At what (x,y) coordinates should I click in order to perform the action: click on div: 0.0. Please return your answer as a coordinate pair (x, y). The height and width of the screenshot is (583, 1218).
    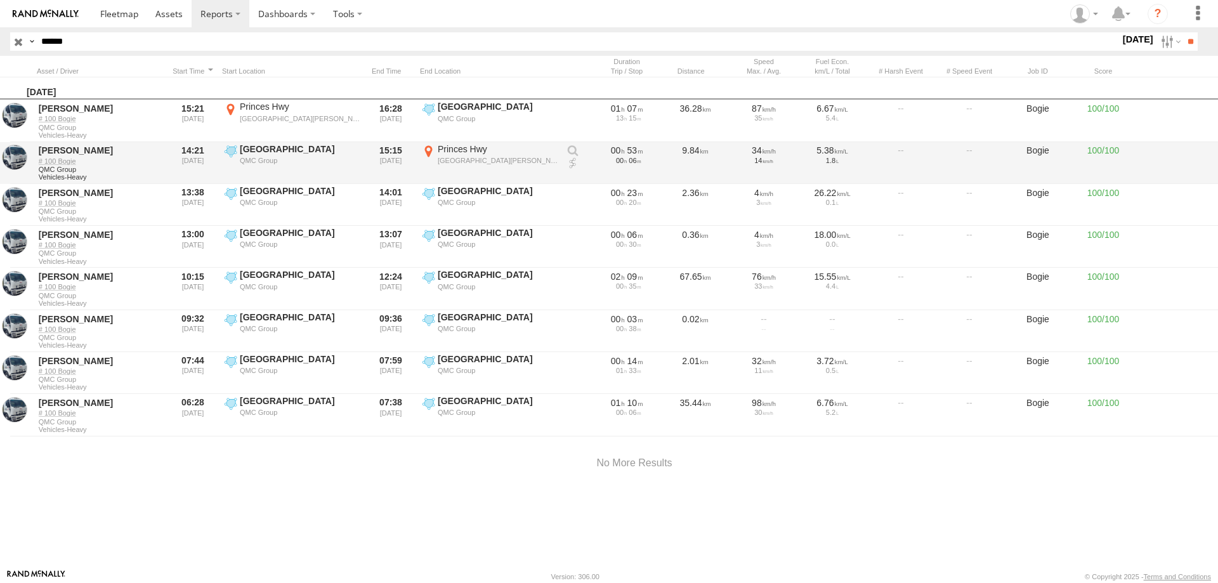
    Looking at the image, I should click on (832, 244).